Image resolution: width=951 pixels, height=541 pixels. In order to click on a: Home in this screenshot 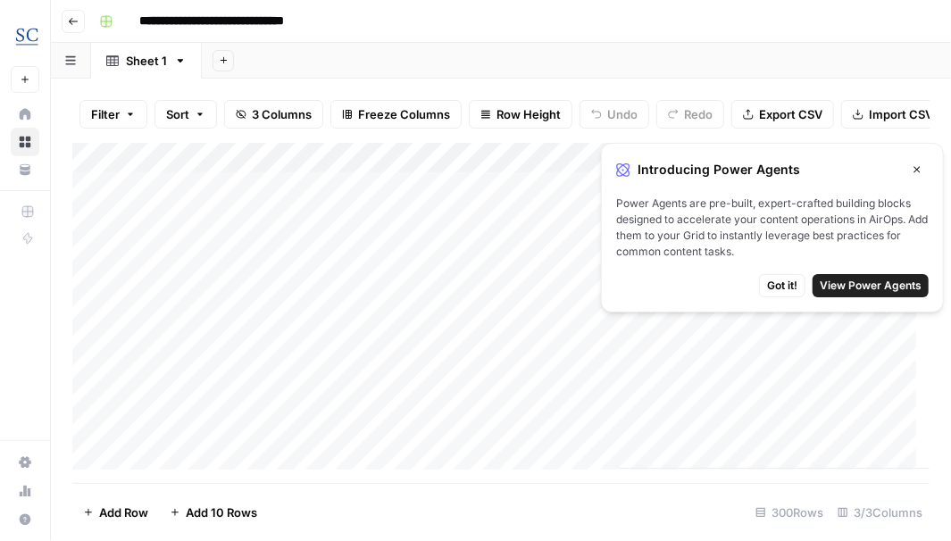, I will do `click(25, 114)`.